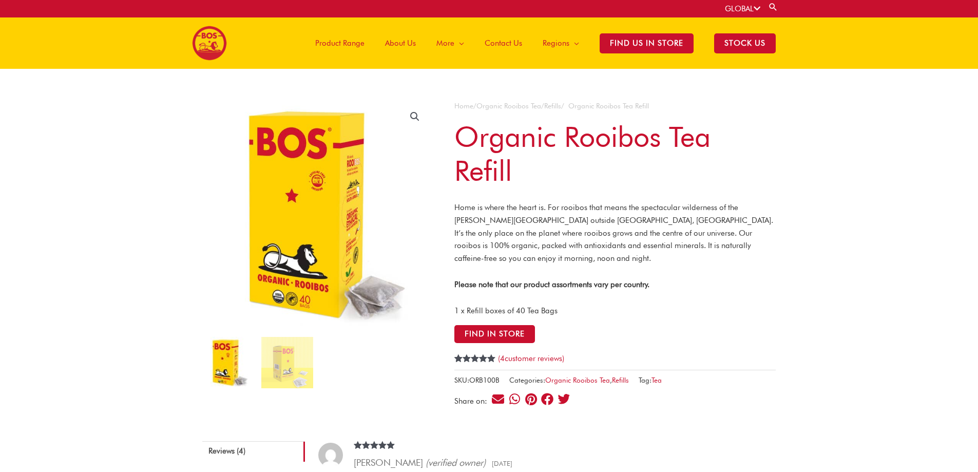  Describe the element at coordinates (773, 7) in the screenshot. I see `a: Search button` at that location.